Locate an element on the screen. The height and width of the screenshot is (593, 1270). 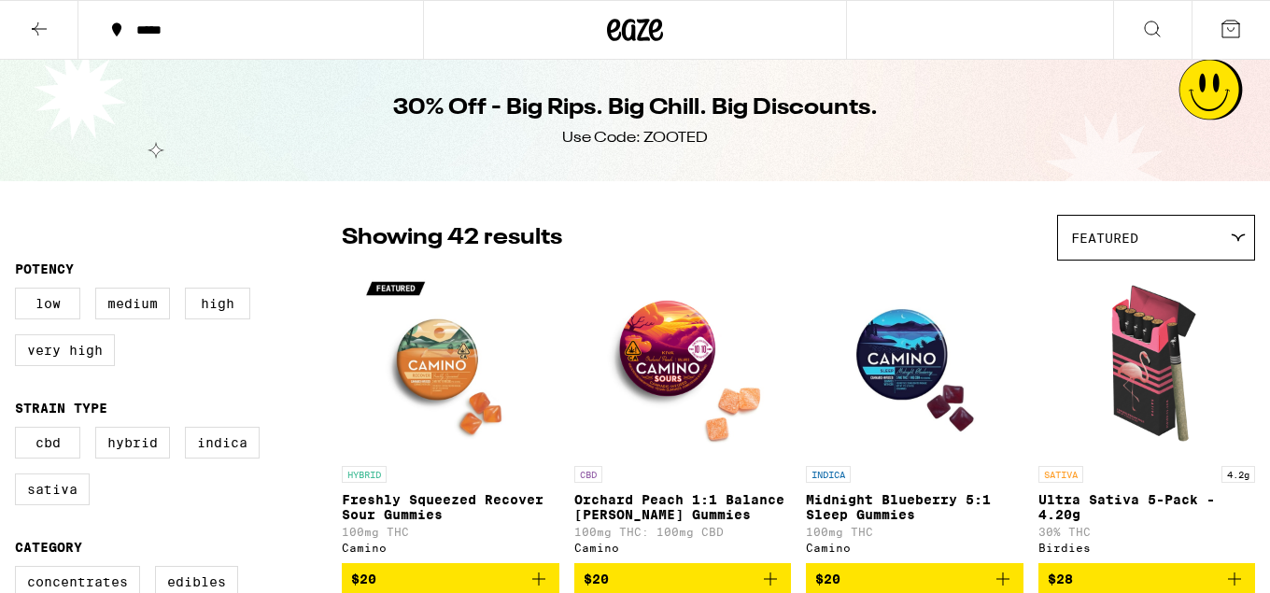
a: Open page for Orchard Peach 1:1 Balance Sours Gummies from Camino is located at coordinates (682, 416).